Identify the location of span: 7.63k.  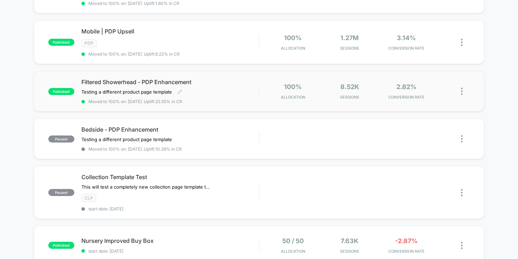
(349, 241).